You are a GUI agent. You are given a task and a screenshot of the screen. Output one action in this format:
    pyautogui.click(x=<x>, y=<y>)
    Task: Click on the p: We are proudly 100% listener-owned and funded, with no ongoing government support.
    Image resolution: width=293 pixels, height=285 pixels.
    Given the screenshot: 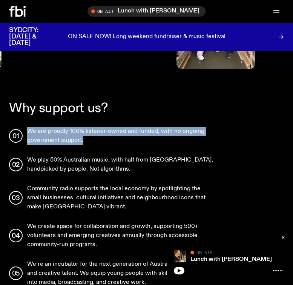 What is the action you would take?
    pyautogui.click(x=120, y=136)
    